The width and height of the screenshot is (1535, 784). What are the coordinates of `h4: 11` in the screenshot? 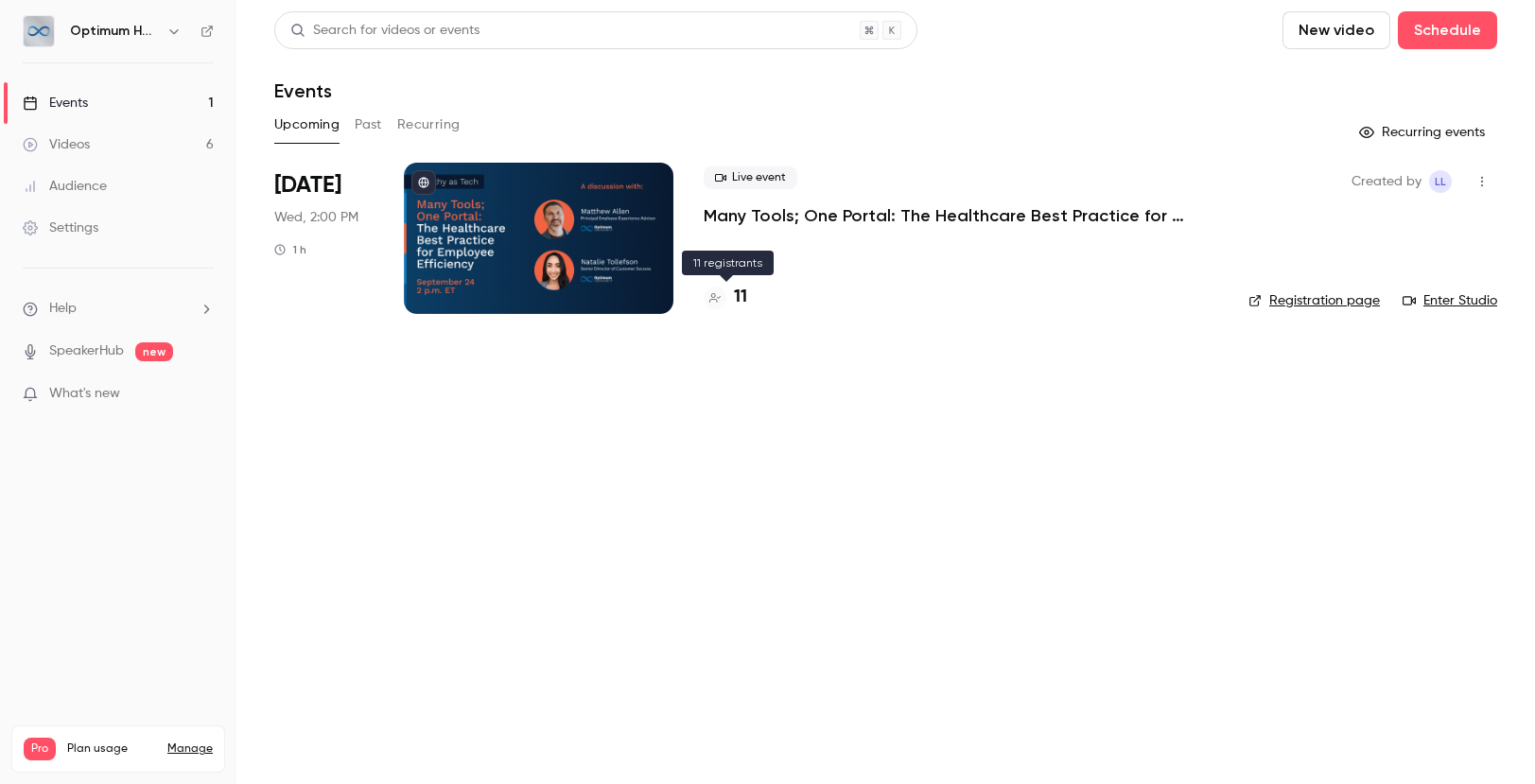 It's located at (740, 297).